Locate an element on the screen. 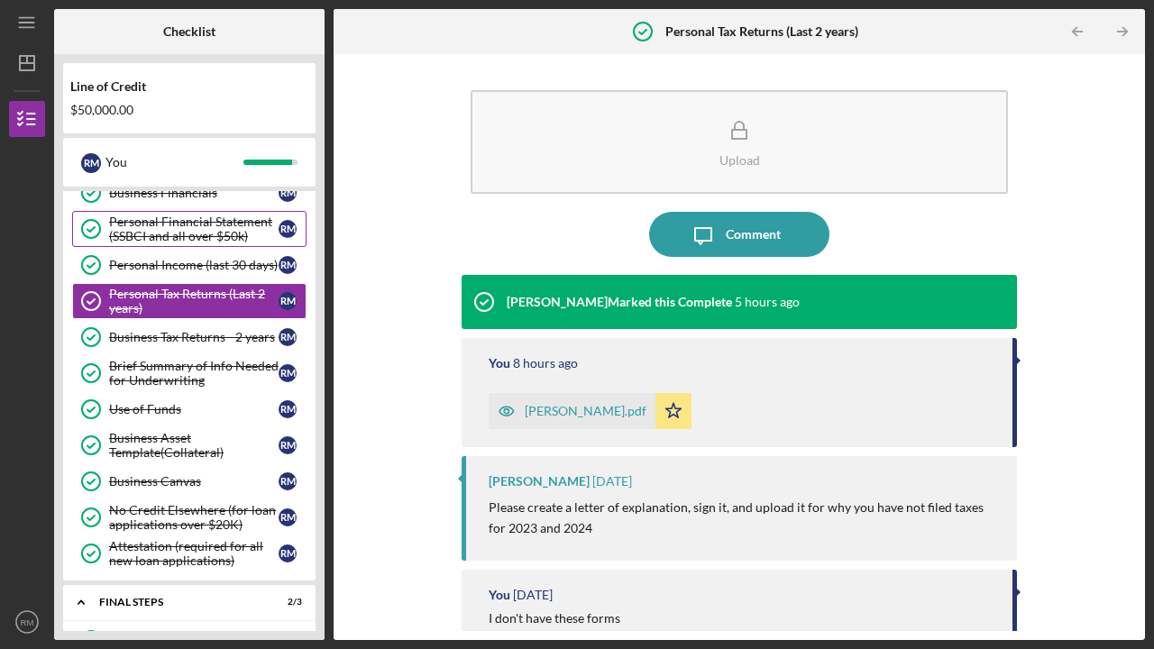 Image resolution: width=1154 pixels, height=649 pixels. div: Line of Credit is located at coordinates (189, 87).